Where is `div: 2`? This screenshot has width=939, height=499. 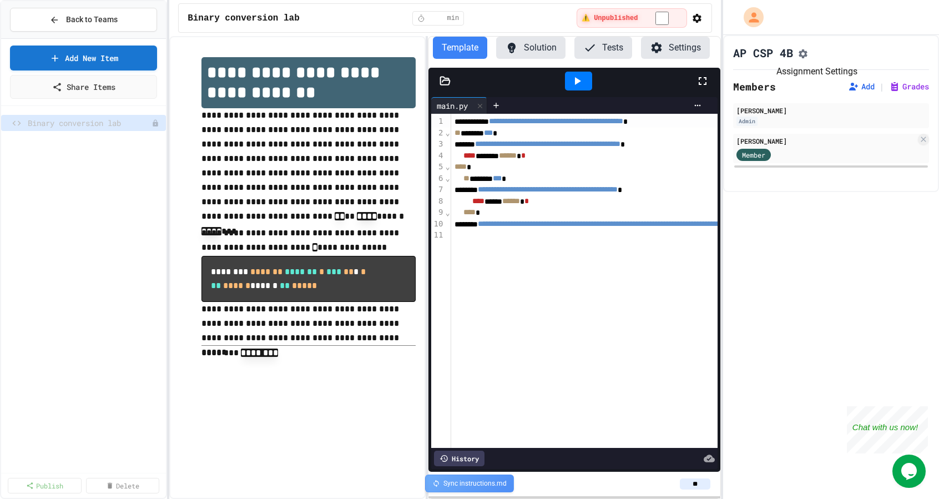 div: 2 is located at coordinates (438, 133).